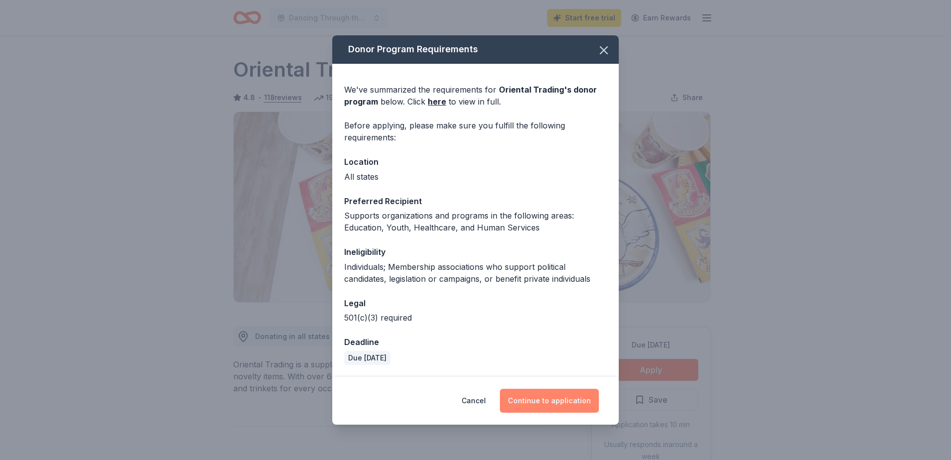 Image resolution: width=951 pixels, height=460 pixels. What do you see at coordinates (476, 303) in the screenshot?
I see `div: Legal` at bounding box center [476, 303].